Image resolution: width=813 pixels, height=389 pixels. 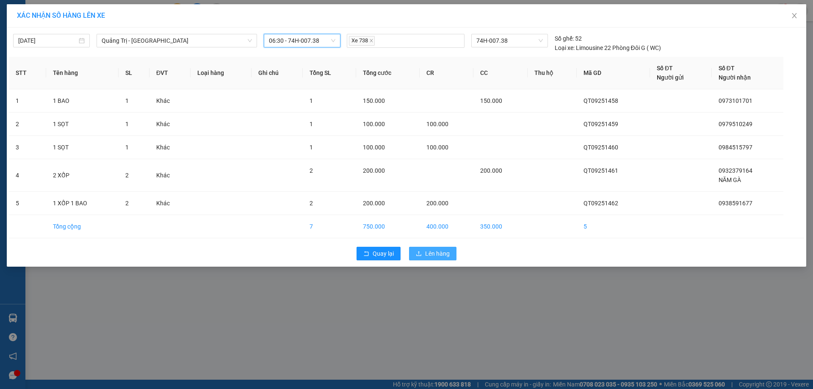 I want to click on div: 0938591677, so click(x=139, y=33).